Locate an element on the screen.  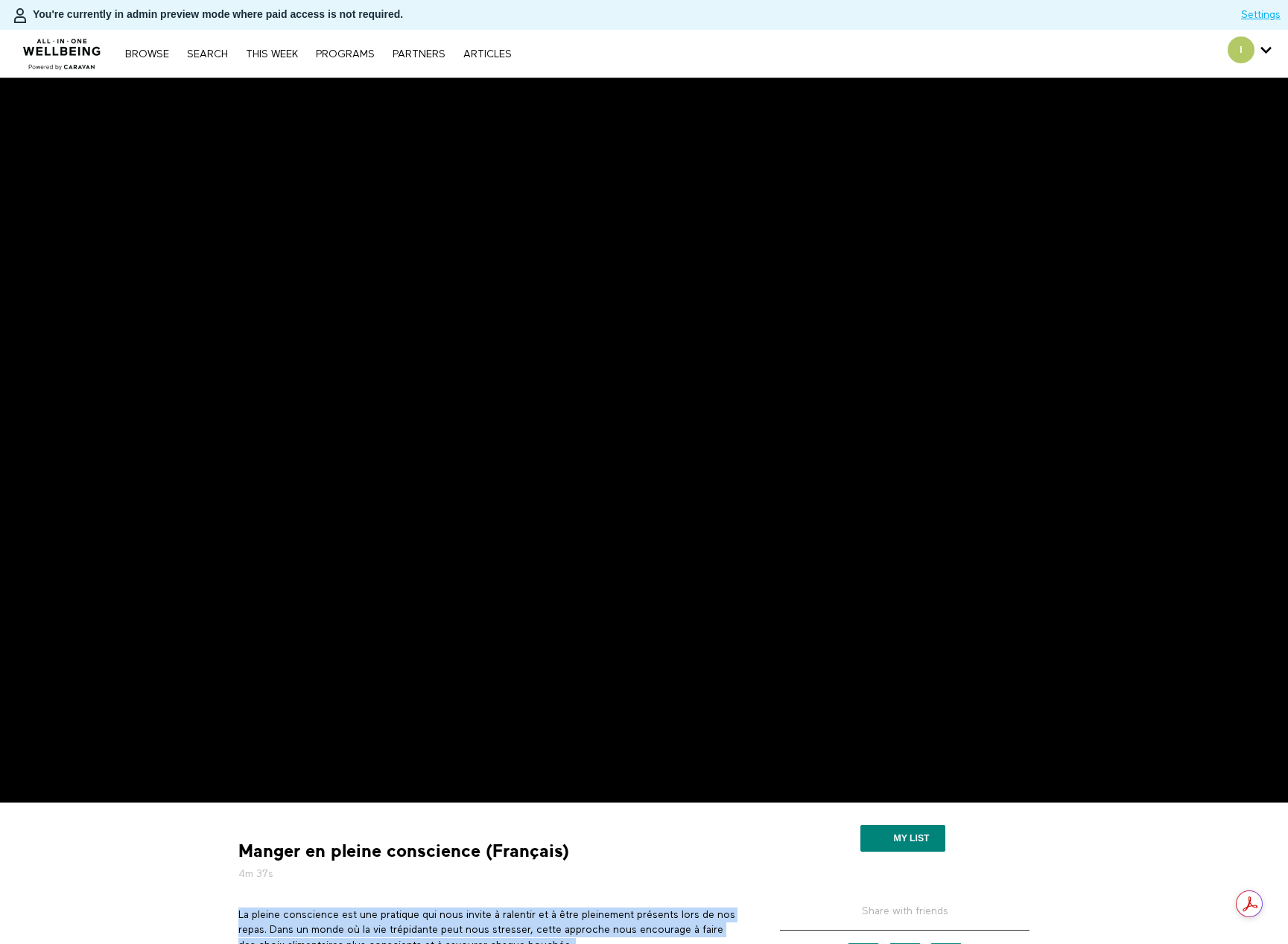
img: person-bdfc0eaa9744423c596e6e1c01710c89950b1dff7c83b5d61d716cfd8139584f.svg is located at coordinates (20, 16).